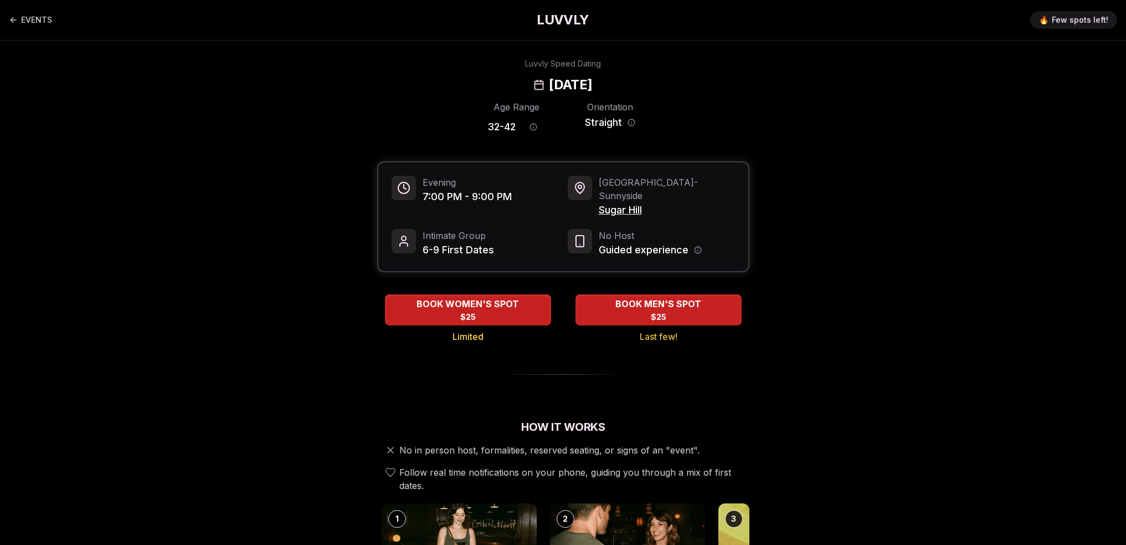 The height and width of the screenshot is (545, 1126). What do you see at coordinates (698, 250) in the screenshot?
I see `button: Host information` at bounding box center [698, 250].